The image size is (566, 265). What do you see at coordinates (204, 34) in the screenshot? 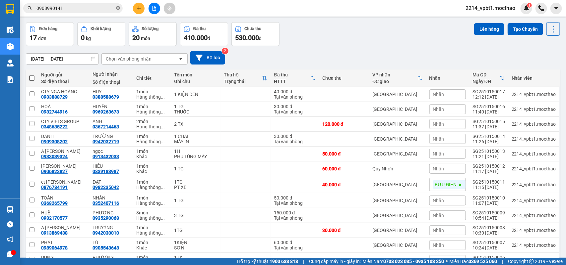
I see `button: Đã thu410.000đ` at bounding box center [204, 34].